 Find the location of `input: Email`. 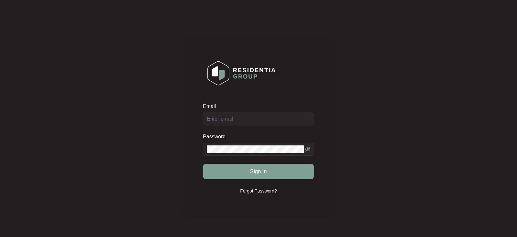

input: Email is located at coordinates (258, 119).